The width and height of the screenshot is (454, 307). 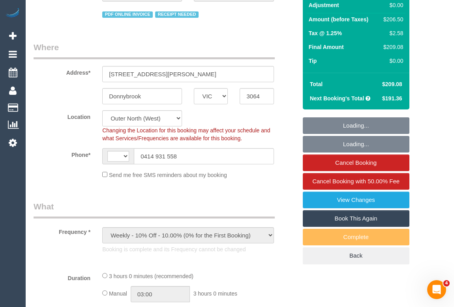 What do you see at coordinates (188, 249) in the screenshot?
I see `p: Booking is complete and its Frequency cannot be changed` at bounding box center [188, 249].